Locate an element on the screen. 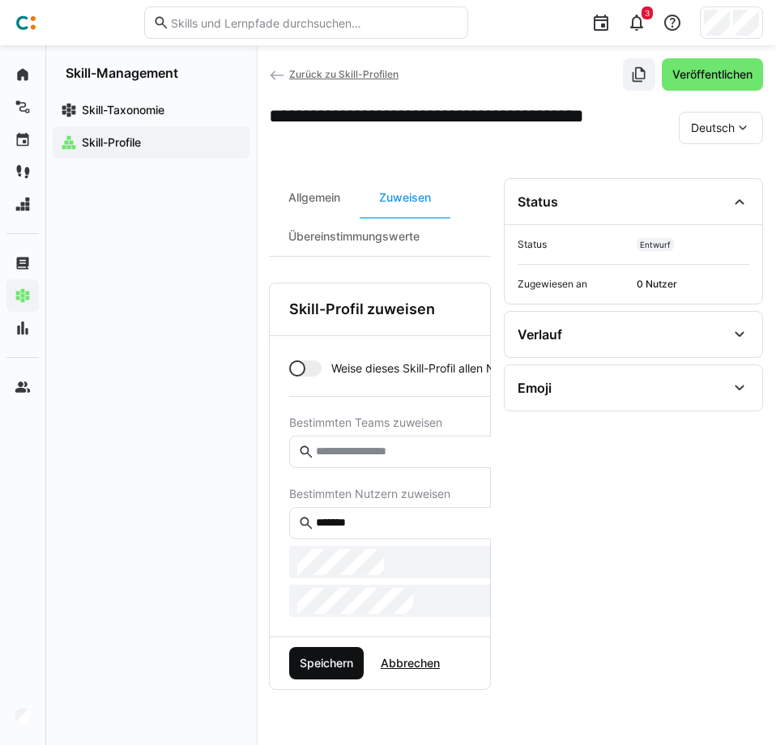  span: 3 is located at coordinates (647, 13).